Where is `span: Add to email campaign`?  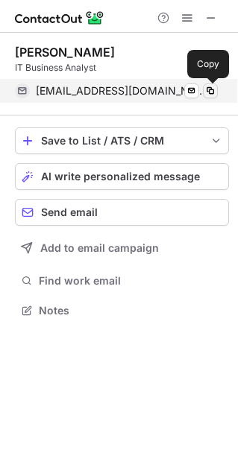 span: Add to email campaign is located at coordinates (99, 248).